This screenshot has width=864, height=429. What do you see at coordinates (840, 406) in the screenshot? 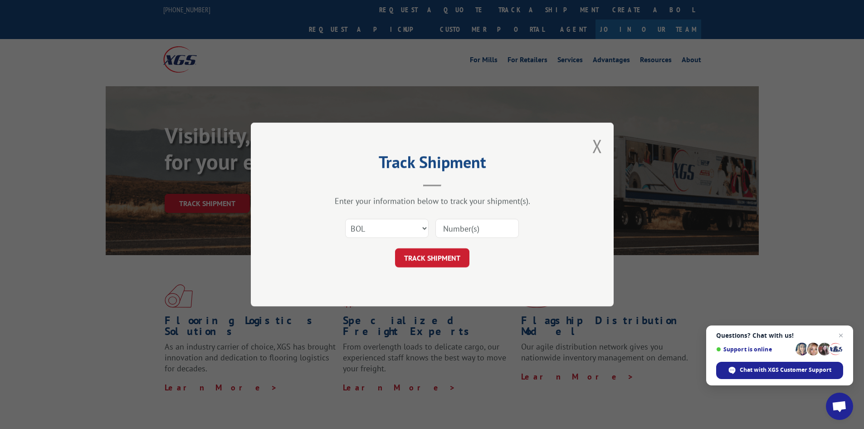
I see `div: Open chat` at bounding box center [840, 406].